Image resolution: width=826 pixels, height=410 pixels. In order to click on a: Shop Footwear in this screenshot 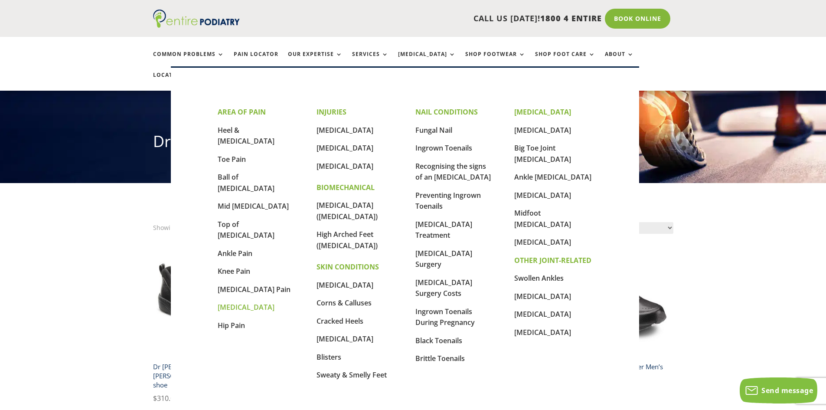, I will do `click(495, 60)`.